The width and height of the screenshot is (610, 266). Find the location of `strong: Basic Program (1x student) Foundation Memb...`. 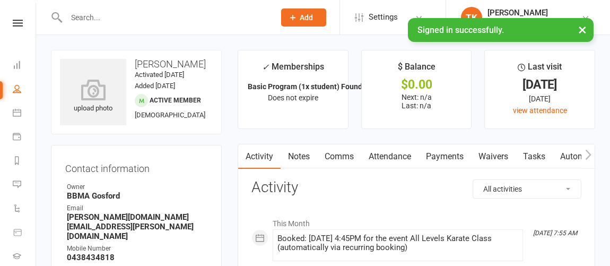

strong: Basic Program (1x student) Foundation Memb... is located at coordinates (328, 87).